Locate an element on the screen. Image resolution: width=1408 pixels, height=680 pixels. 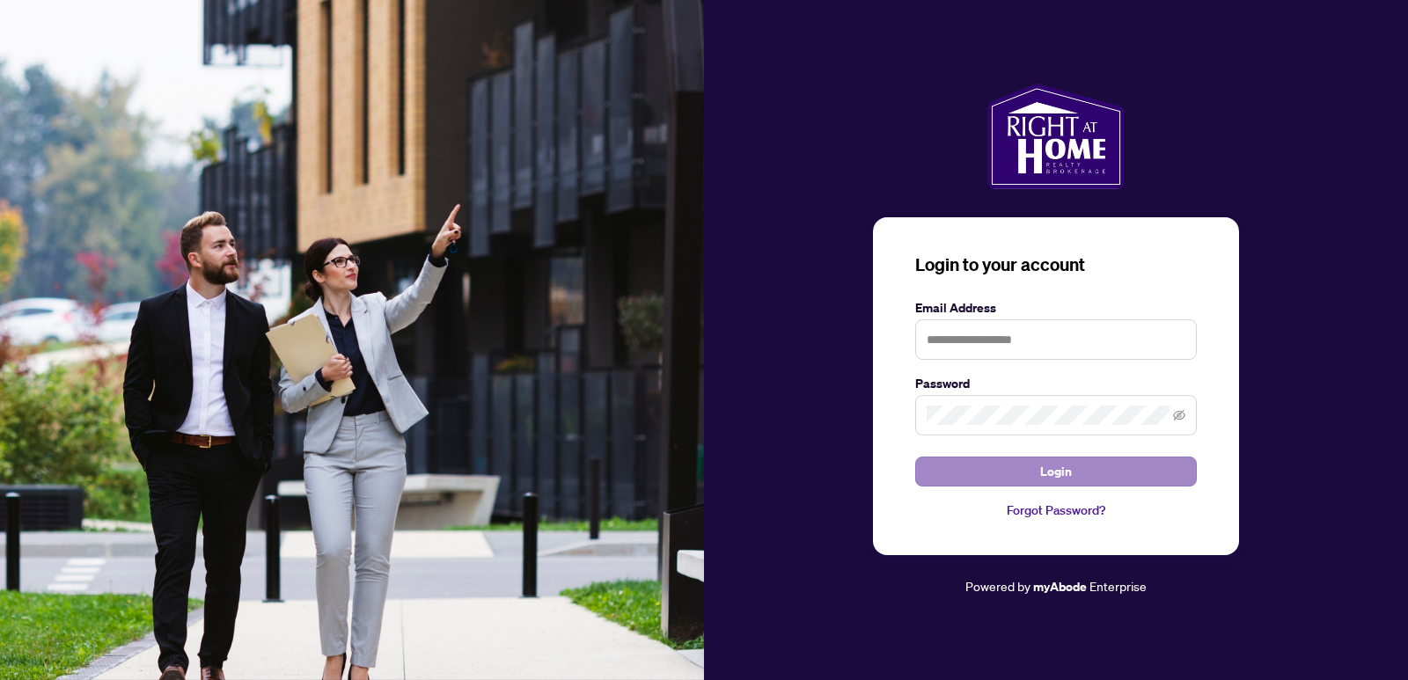
button: Login is located at coordinates (1056, 472).